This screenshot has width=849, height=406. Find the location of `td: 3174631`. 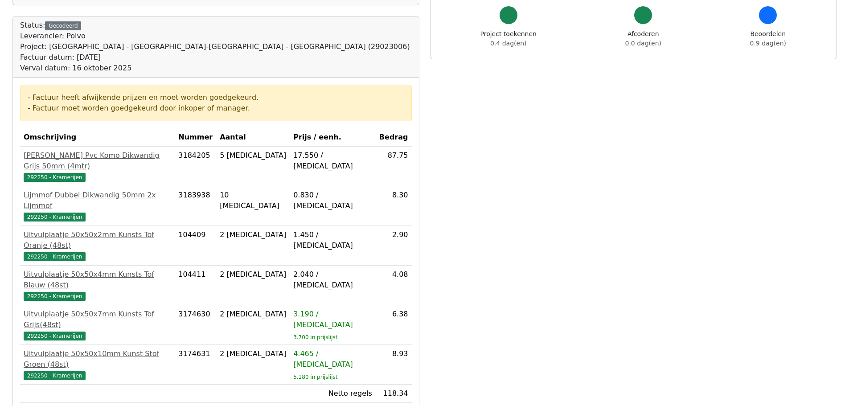

td: 3174631 is located at coordinates (195, 364).